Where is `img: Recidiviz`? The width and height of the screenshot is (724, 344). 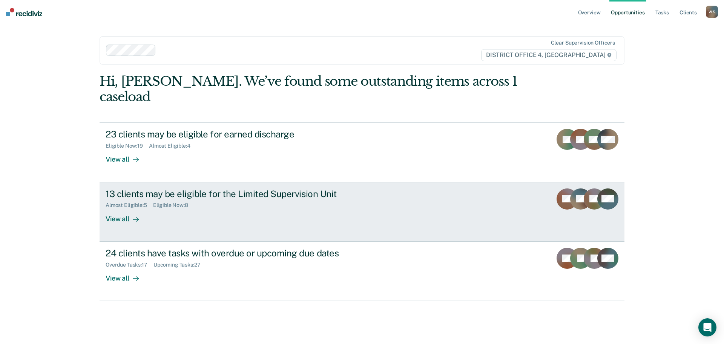
img: Recidiviz is located at coordinates (24, 12).